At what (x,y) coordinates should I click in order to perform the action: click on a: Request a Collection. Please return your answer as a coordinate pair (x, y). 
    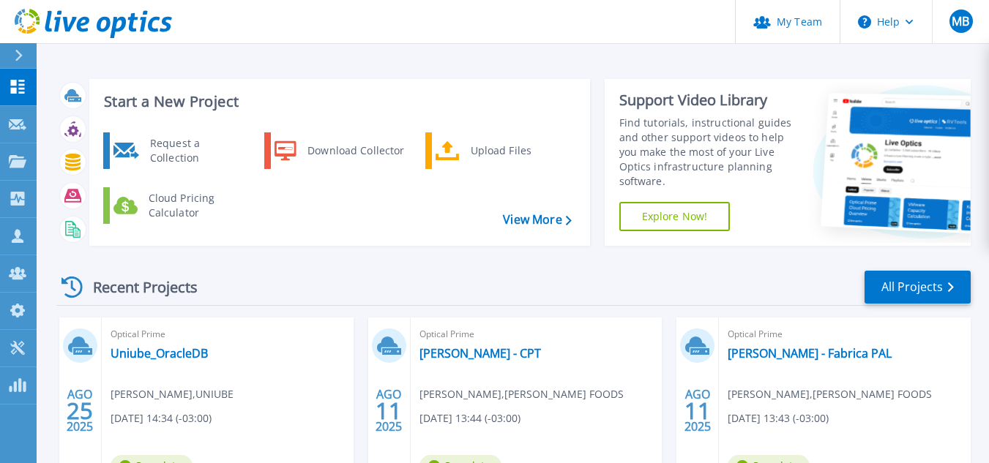
    Looking at the image, I should click on (178, 151).